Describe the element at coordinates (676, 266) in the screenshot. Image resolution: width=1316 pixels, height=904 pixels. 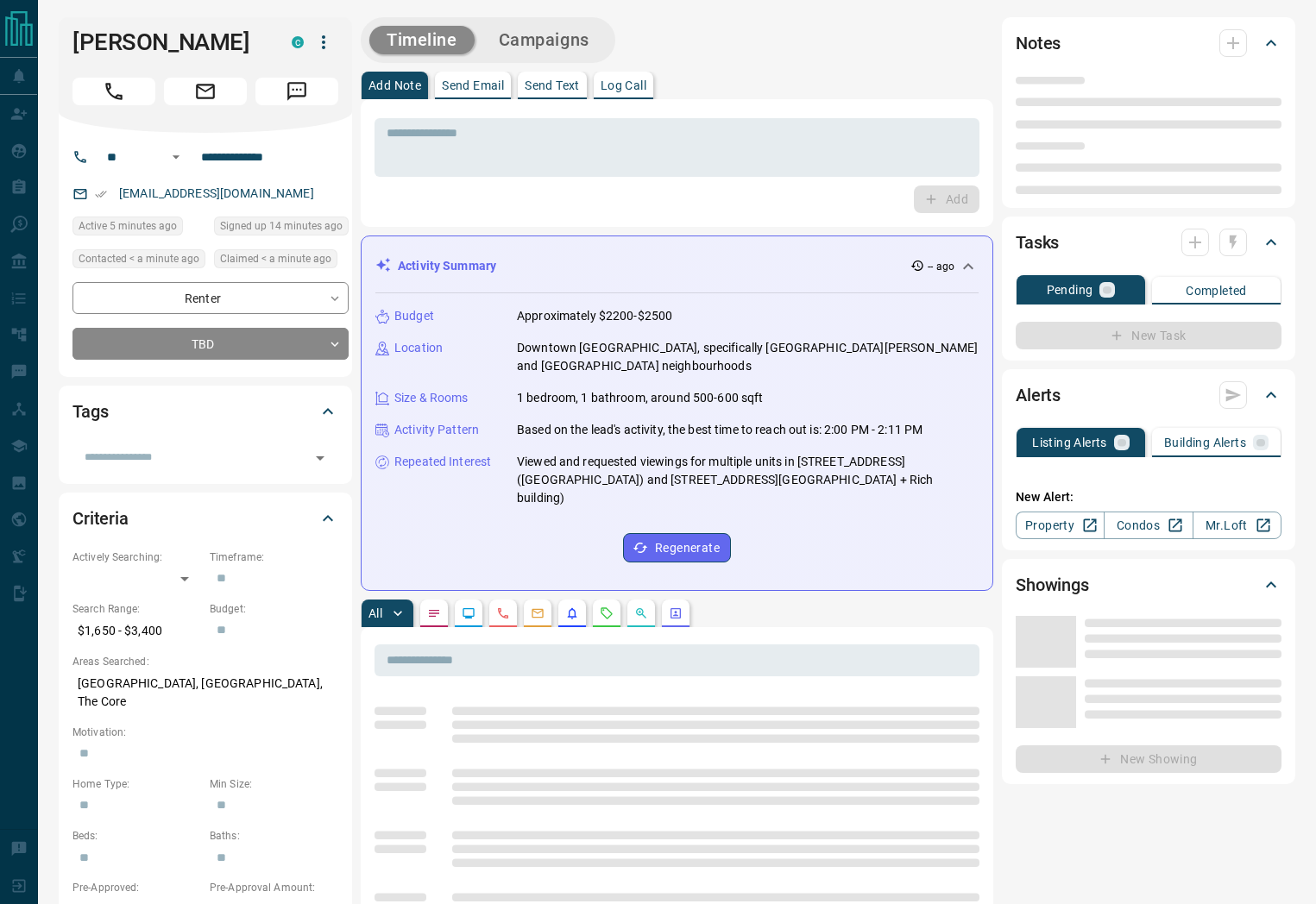
I see `div: Activity Summary-- ago` at that location.